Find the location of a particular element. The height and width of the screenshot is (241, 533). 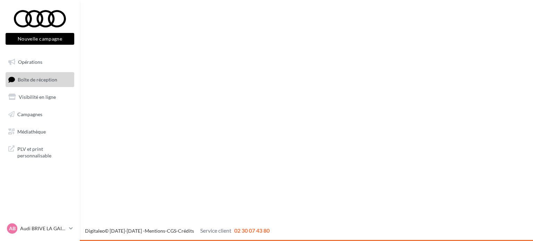

a: Campagnes is located at coordinates (40, 115).